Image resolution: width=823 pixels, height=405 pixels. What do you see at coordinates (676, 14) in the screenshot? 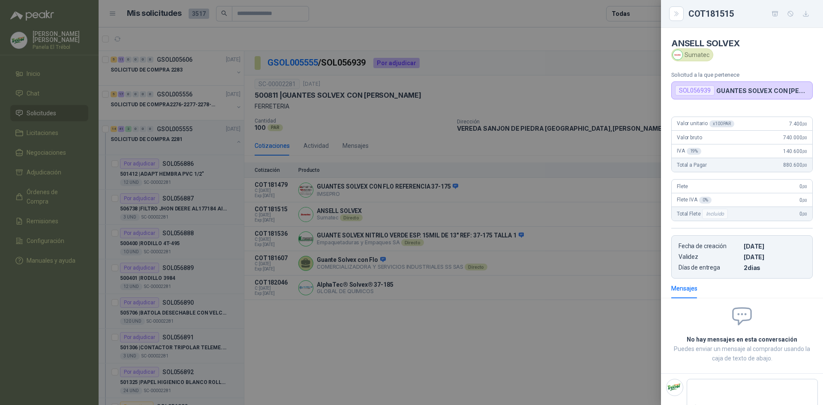
I see `button: Close` at bounding box center [676, 14].